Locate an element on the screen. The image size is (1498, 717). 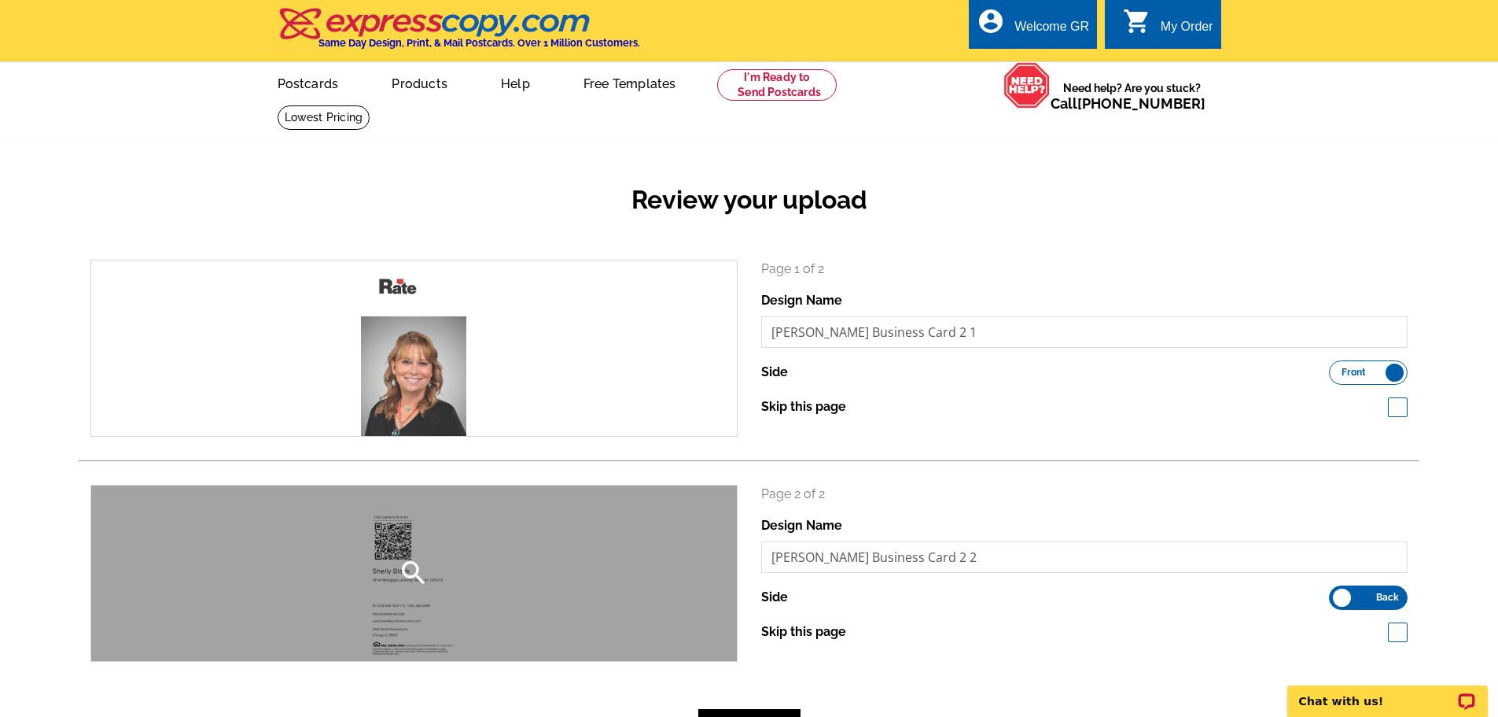
button: Open LiveChat chat widget is located at coordinates (190, 34).